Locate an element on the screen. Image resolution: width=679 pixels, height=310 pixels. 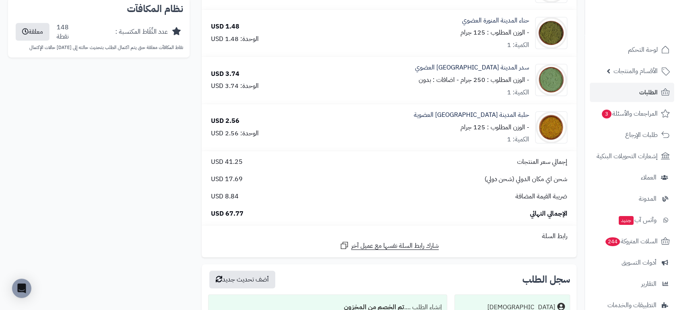
span: 41.25 USD is located at coordinates (226, 162).